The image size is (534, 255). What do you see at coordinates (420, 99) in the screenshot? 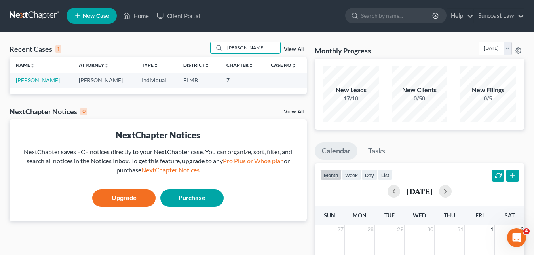
I see `div: 0/50` at bounding box center [420, 99].